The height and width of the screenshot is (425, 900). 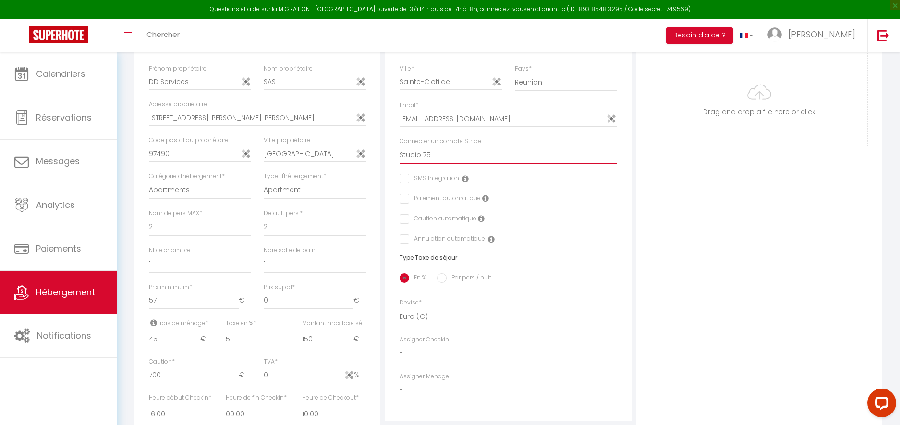 What do you see at coordinates (407, 69) in the screenshot?
I see `label: Ville` at bounding box center [407, 69].